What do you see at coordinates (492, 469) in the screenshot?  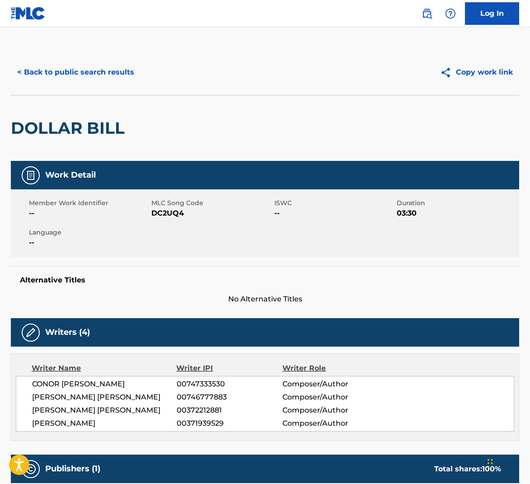 I see `span: 100 %` at bounding box center [492, 469].